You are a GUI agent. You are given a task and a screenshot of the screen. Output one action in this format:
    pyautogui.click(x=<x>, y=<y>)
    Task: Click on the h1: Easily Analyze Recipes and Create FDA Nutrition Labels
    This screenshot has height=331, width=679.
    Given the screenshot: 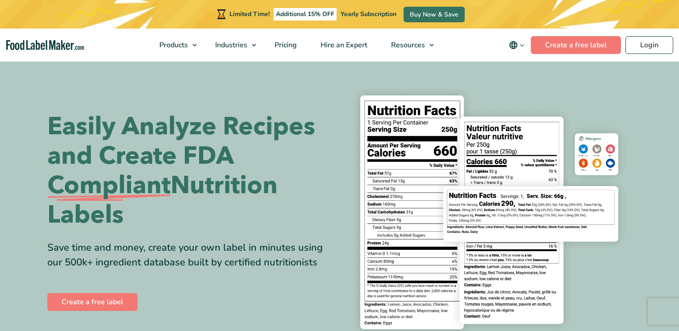 What is the action you would take?
    pyautogui.click(x=190, y=171)
    